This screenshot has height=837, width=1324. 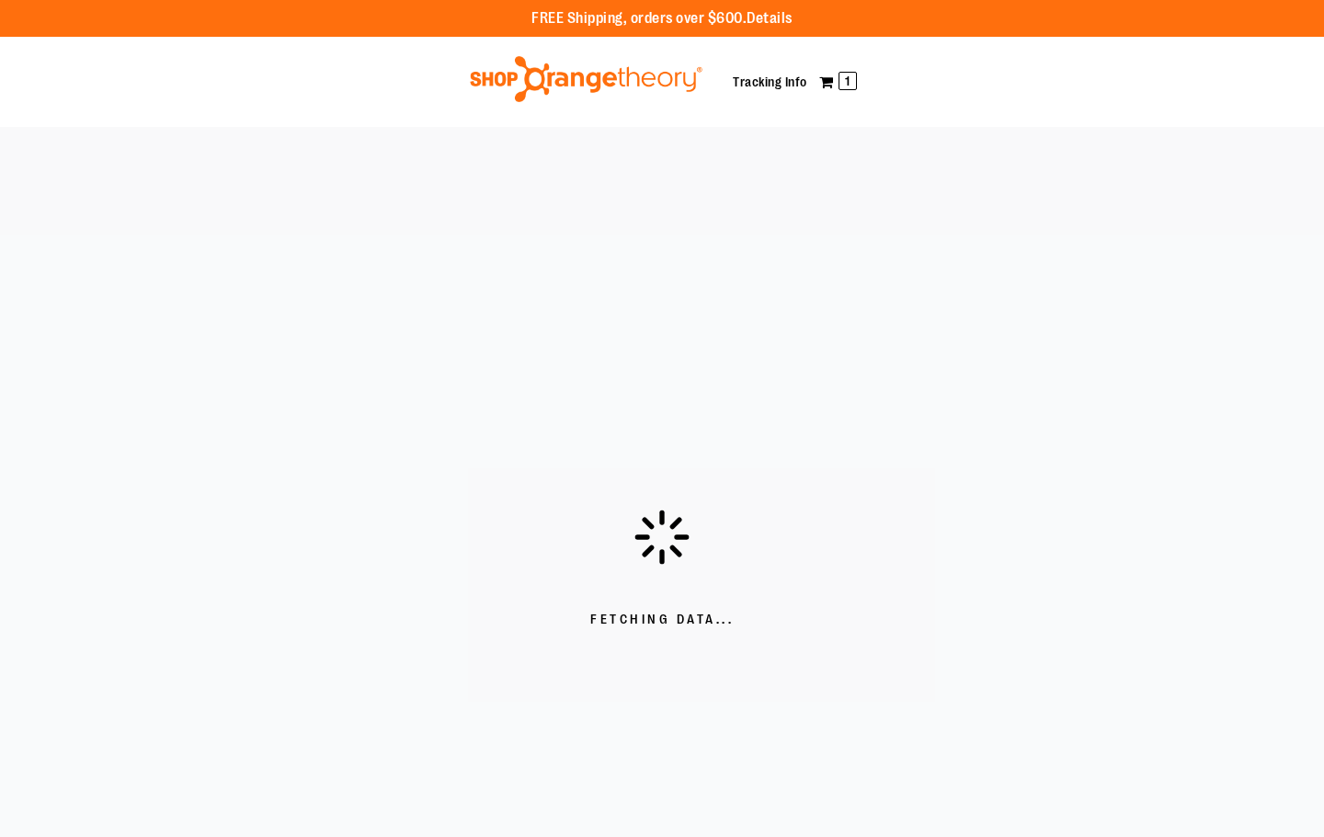 I want to click on a: Tracking Info, so click(x=769, y=82).